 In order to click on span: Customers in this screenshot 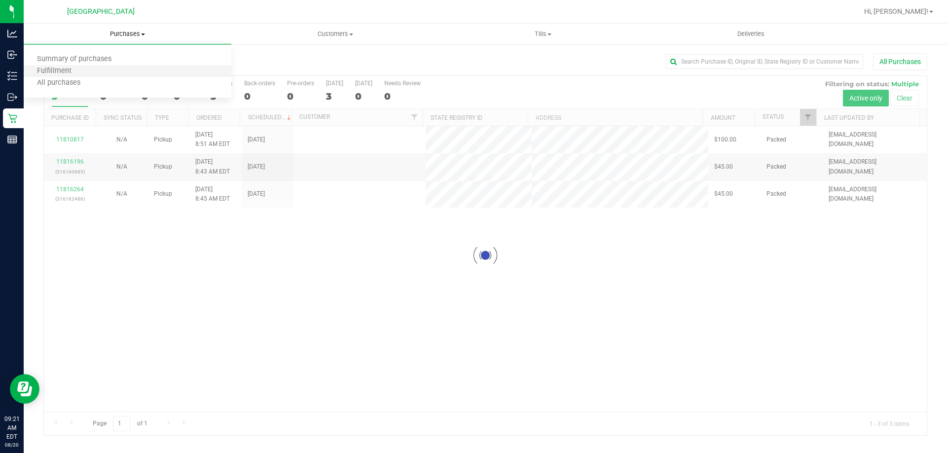, I will do `click(335, 34)`.